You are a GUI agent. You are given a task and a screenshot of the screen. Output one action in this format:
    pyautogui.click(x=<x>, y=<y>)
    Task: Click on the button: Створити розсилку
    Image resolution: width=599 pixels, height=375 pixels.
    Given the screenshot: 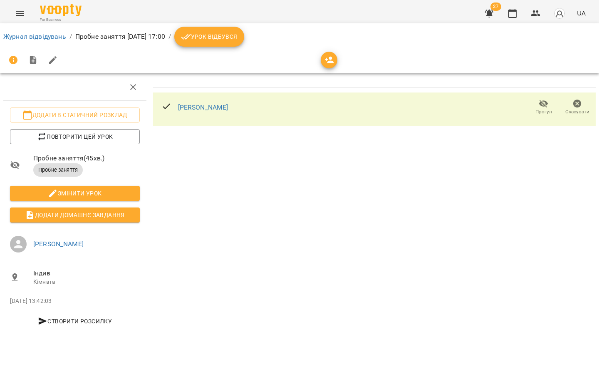 What is the action you would take?
    pyautogui.click(x=75, y=321)
    